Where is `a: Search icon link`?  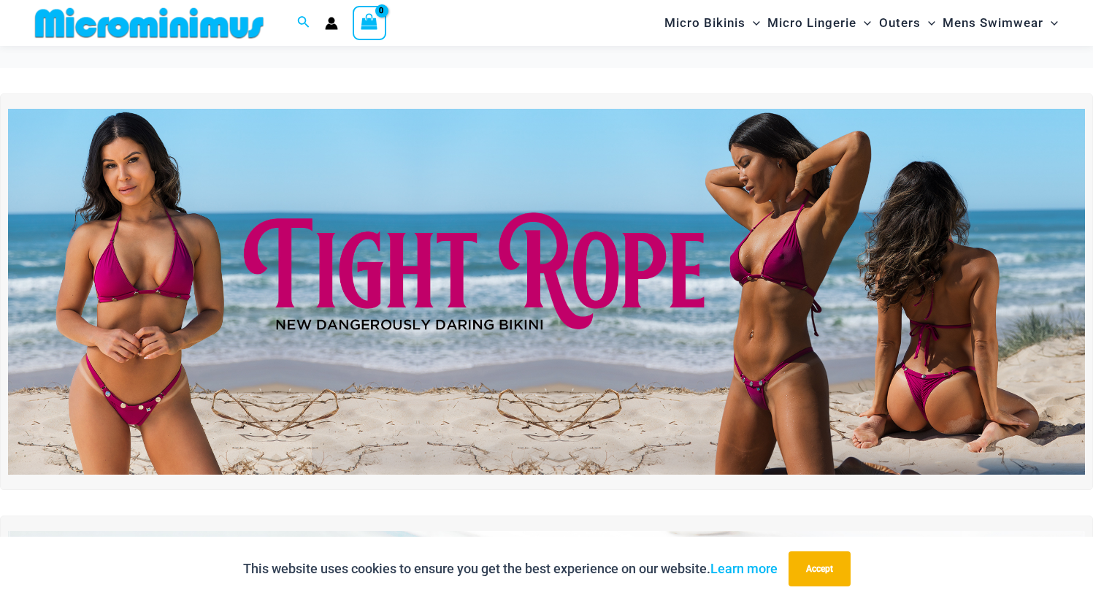 a: Search icon link is located at coordinates (304, 23).